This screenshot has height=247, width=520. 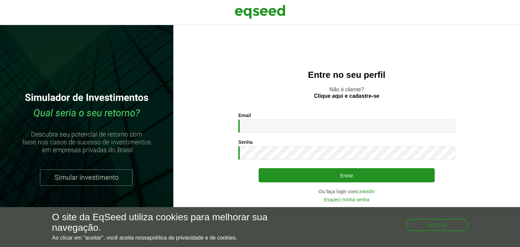 What do you see at coordinates (347, 75) in the screenshot?
I see `h2: Entre no seu perfil` at bounding box center [347, 75].